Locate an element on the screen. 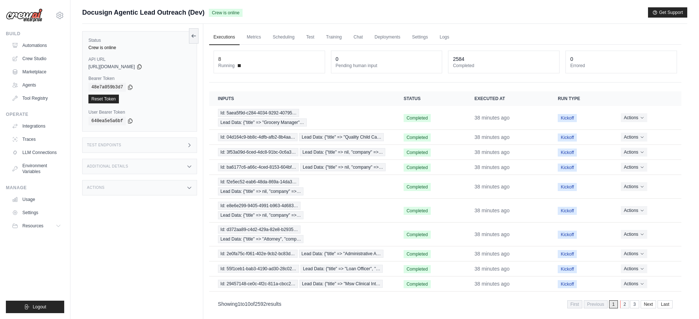 Image resolution: width=699 pixels, height=319 pixels. code: 640ea5e5a6bf is located at coordinates (107, 121).